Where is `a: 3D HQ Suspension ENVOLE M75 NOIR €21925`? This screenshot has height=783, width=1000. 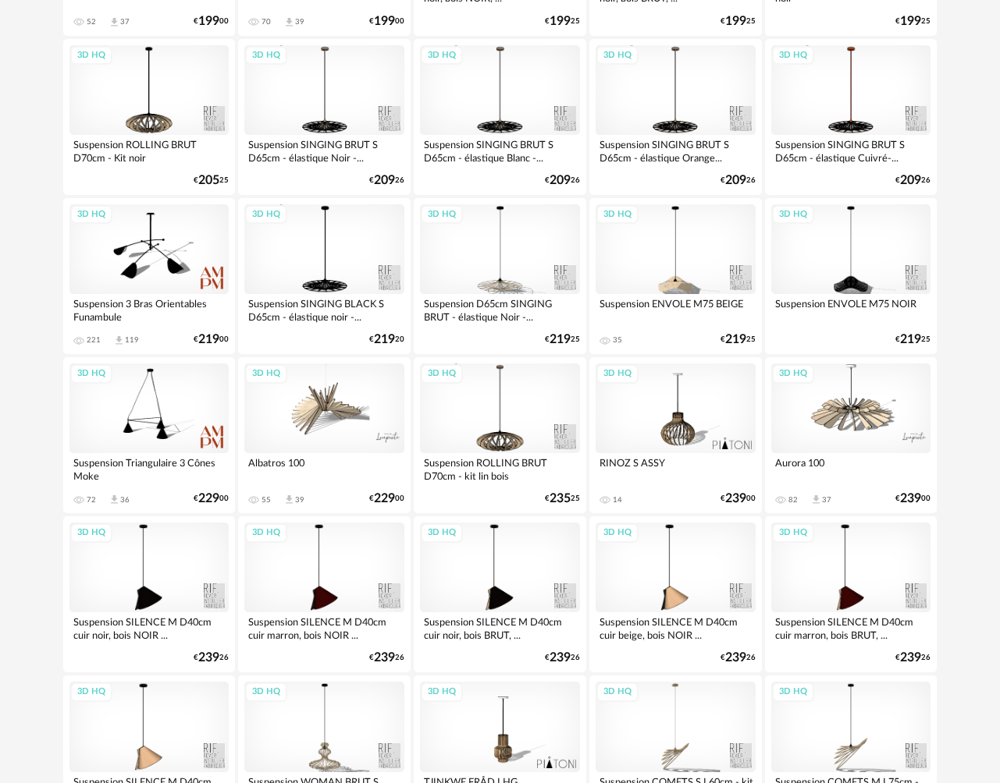 a: 3D HQ Suspension ENVOLE M75 NOIR €21925 is located at coordinates (850, 276).